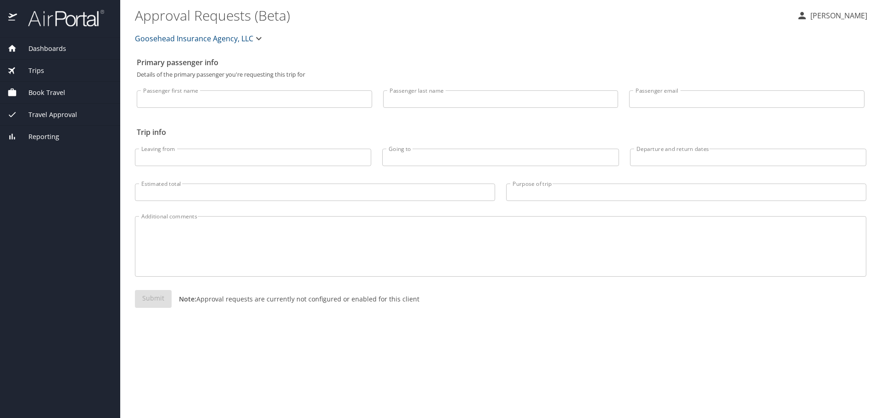 Image resolution: width=881 pixels, height=418 pixels. What do you see at coordinates (462, 15) in the screenshot?
I see `h1: Approval Requests (Beta)` at bounding box center [462, 15].